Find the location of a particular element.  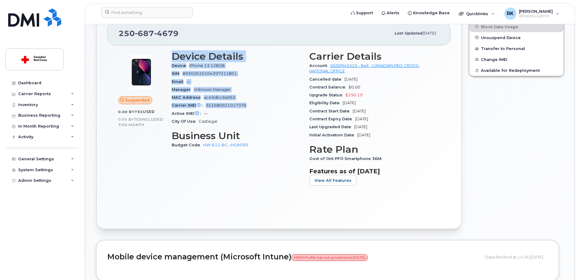

h2: Mobile device management (Microsoft Intune) is located at coordinates (294, 257).